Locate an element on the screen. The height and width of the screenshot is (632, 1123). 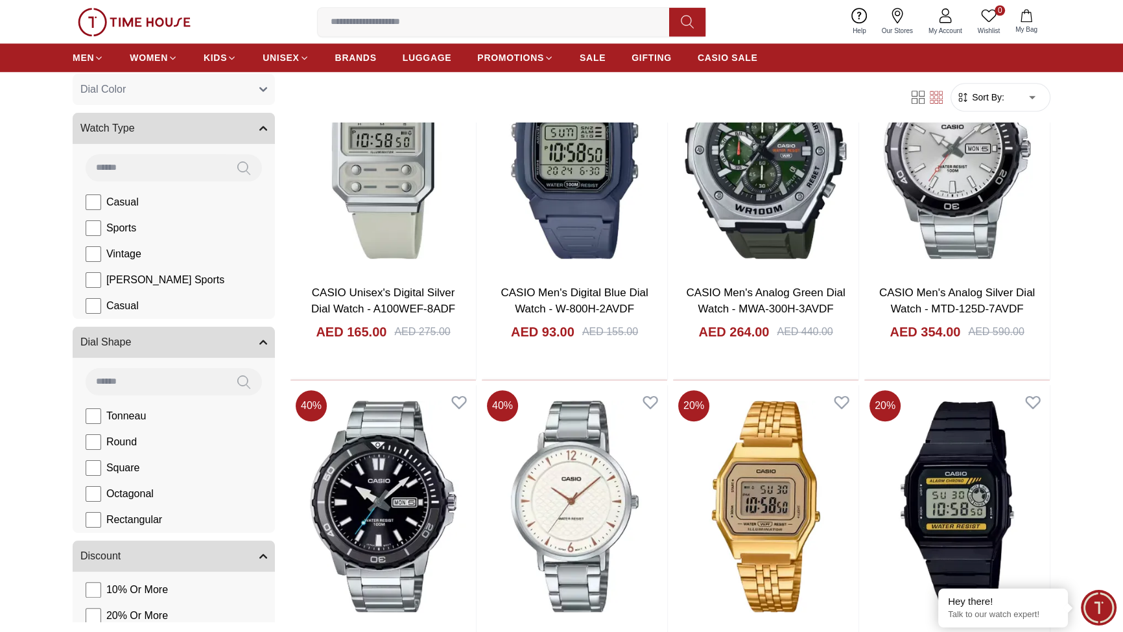
span: BRANDS is located at coordinates (356, 58).